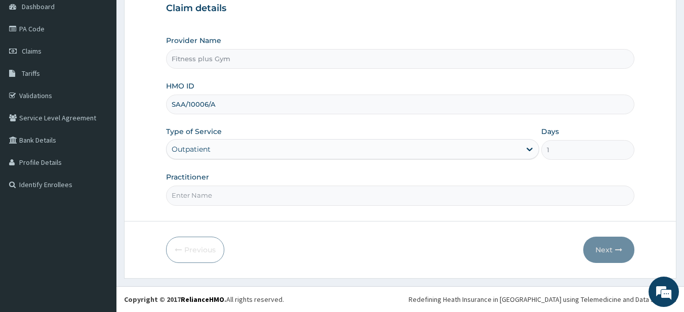 The width and height of the screenshot is (684, 312). What do you see at coordinates (178, 17) in the screenshot?
I see `div: Minimize live chat window` at bounding box center [178, 17].